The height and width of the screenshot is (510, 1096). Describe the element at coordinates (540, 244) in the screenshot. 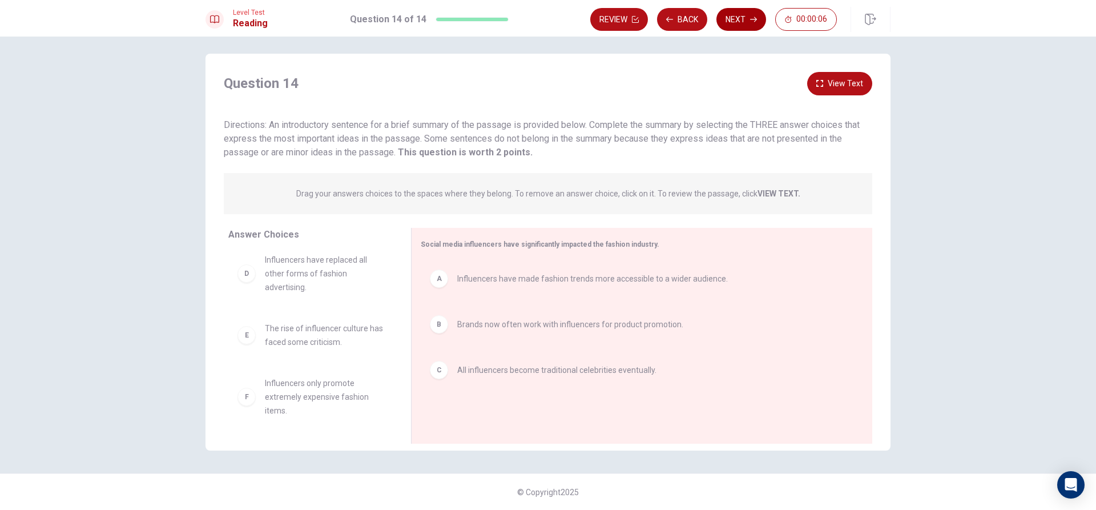

I see `span: Social media influencers have significantly impacted the fashion industry.` at that location.